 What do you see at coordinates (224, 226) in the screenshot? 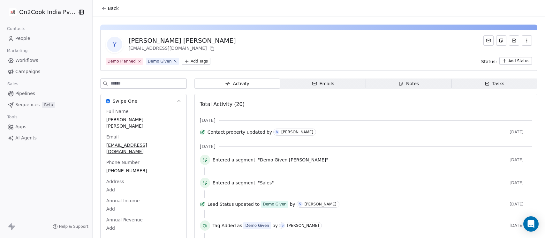
I see `span: Tag Added` at bounding box center [224, 226].